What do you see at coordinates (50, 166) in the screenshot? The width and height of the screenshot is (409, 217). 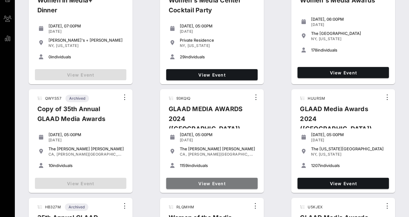 I see `span: 10` at bounding box center [50, 166].